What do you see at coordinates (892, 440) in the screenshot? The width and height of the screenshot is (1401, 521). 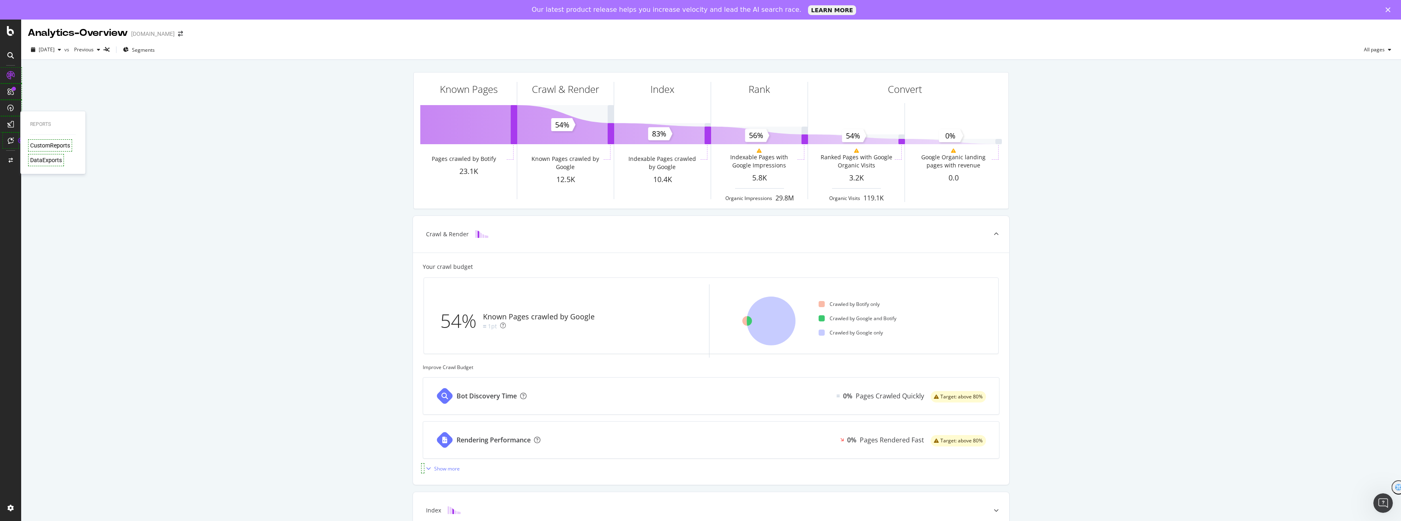 I see `div: Pages Rendered Fast` at bounding box center [892, 440].